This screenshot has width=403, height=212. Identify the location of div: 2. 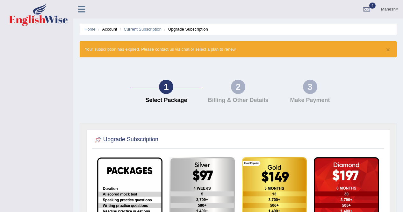
(238, 87).